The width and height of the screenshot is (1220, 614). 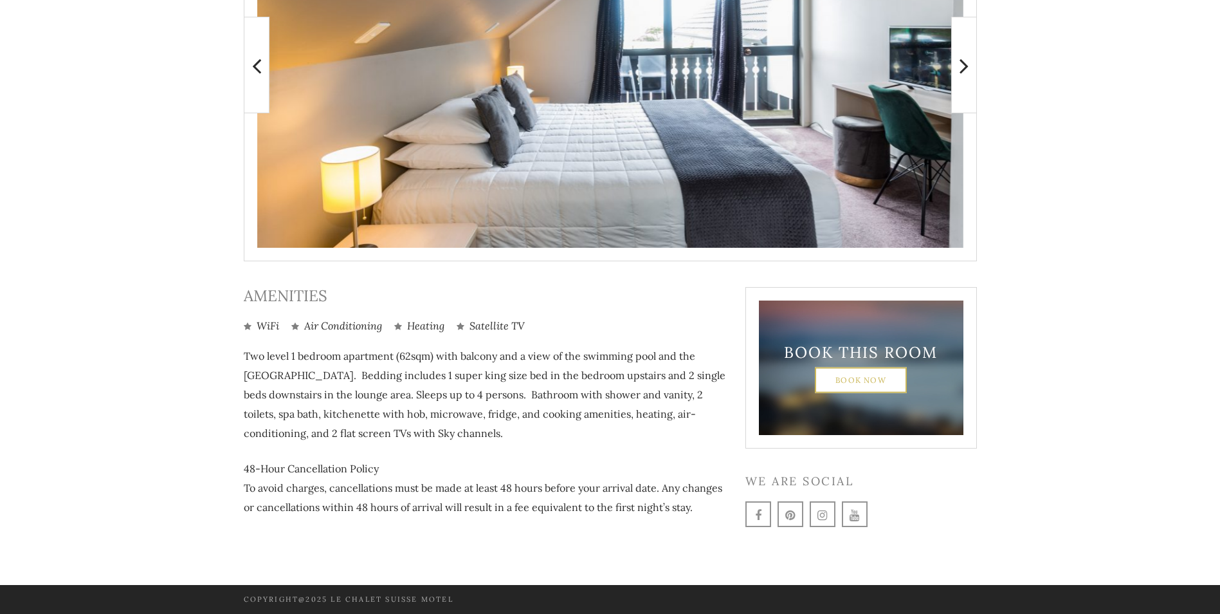 What do you see at coordinates (336, 326) in the screenshot?
I see `li: Air Conditioning` at bounding box center [336, 326].